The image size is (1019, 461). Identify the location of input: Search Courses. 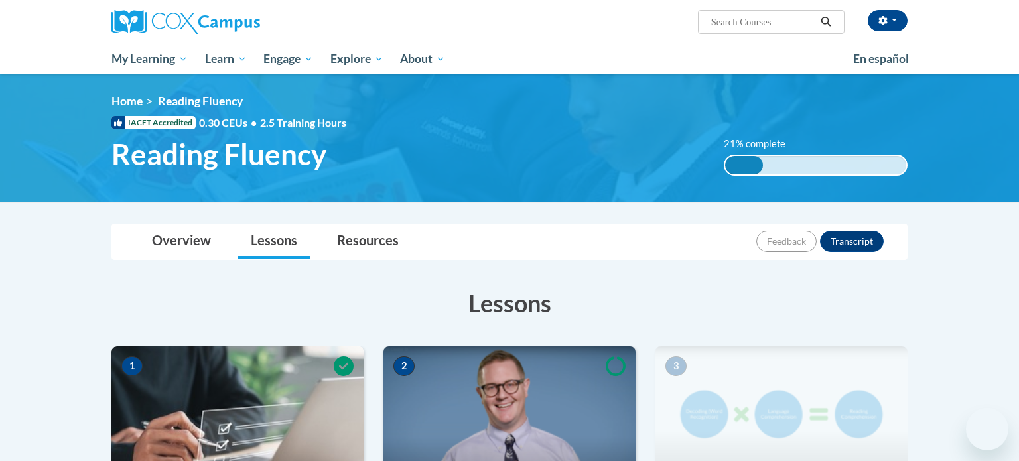
(763, 22).